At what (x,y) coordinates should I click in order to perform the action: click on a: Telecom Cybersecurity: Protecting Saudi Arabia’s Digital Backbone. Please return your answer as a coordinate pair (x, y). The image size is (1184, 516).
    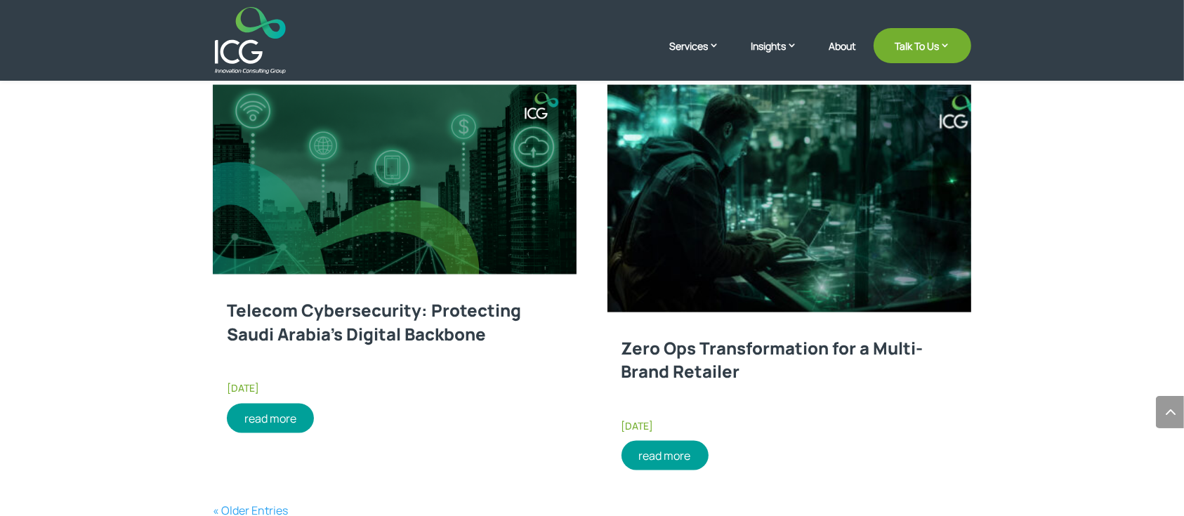
    Looking at the image, I should click on (373, 322).